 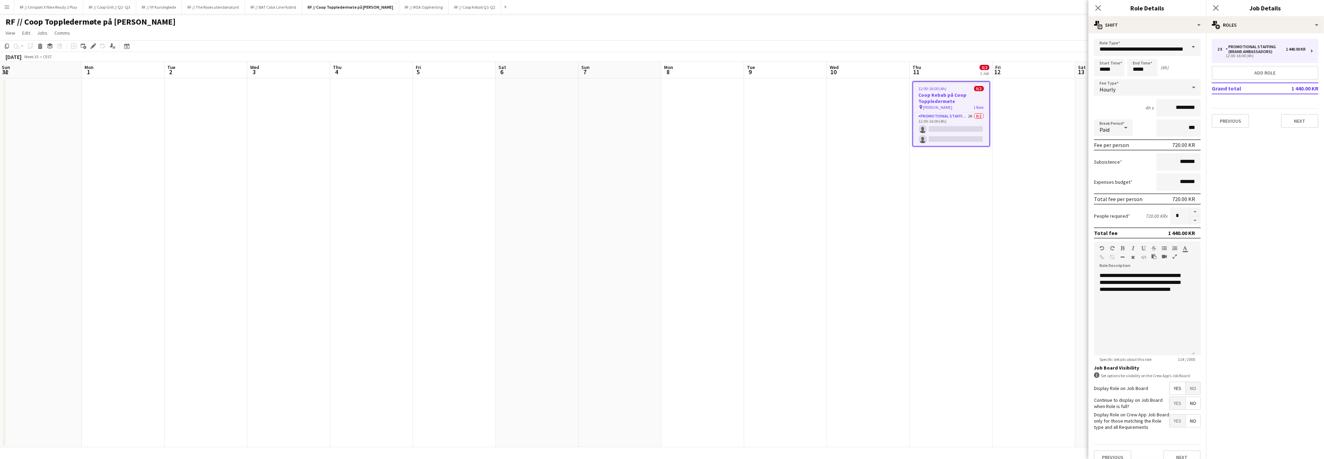 What do you see at coordinates (1243, 88) in the screenshot?
I see `td: Grand total` at bounding box center [1243, 88].